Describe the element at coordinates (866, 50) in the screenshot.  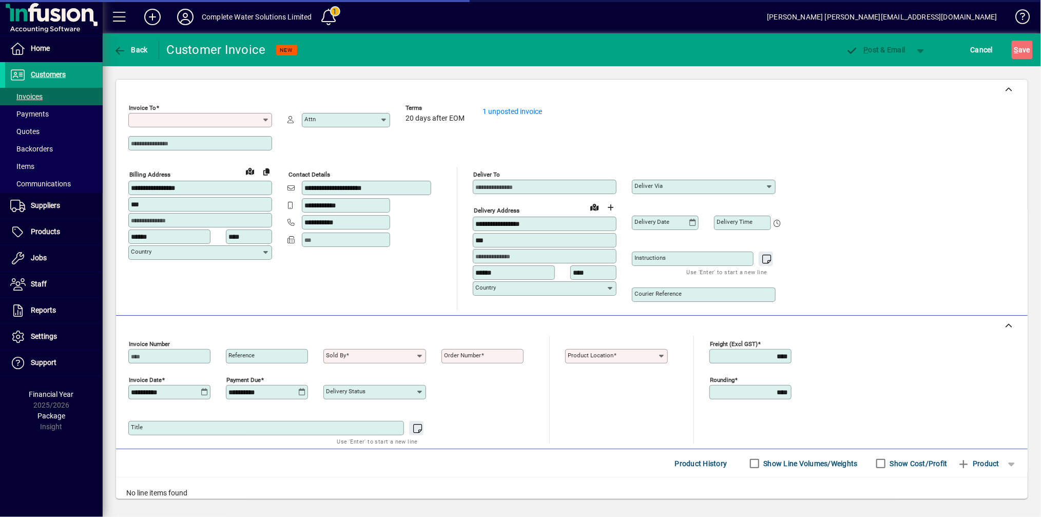
I see `span: P` at that location.